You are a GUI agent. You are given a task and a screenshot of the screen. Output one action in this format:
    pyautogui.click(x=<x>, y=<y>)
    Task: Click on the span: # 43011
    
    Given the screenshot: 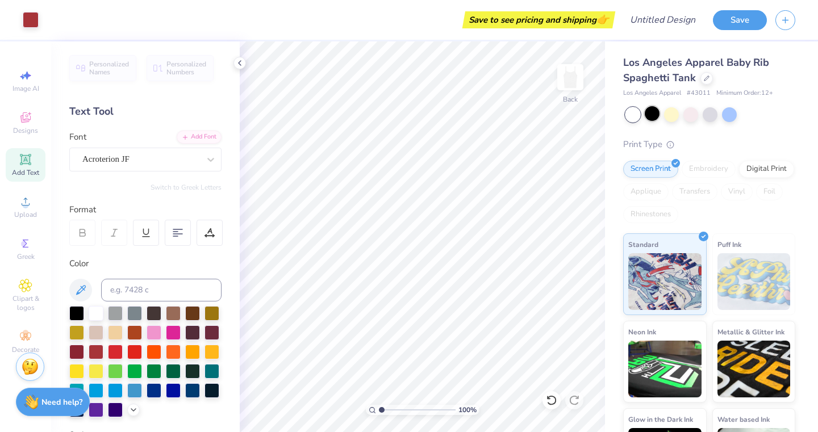 What is the action you would take?
    pyautogui.click(x=699, y=93)
    